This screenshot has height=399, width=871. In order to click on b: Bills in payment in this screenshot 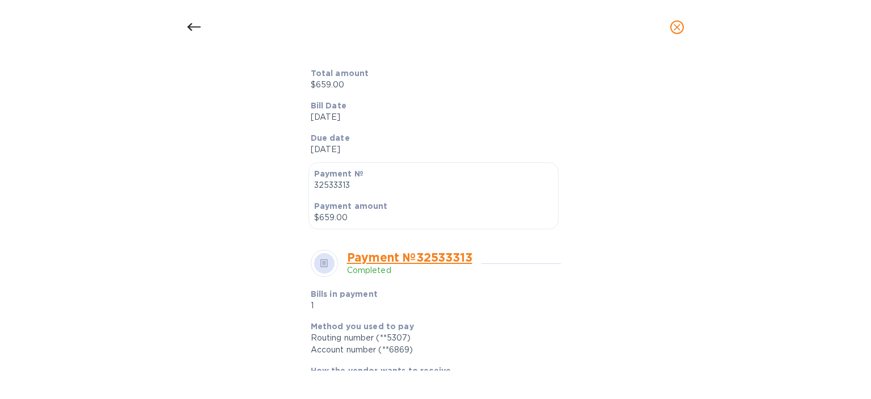, I will do `click(344, 294)`.